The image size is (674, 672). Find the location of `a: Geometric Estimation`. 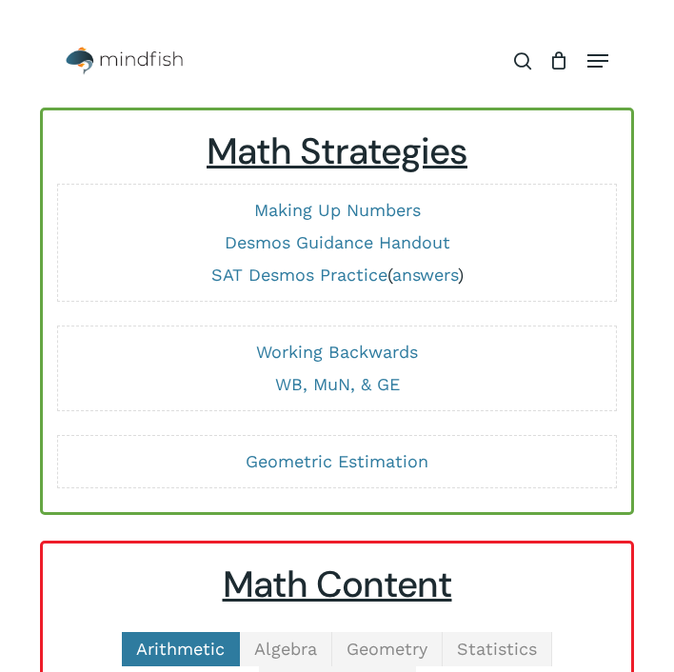

a: Geometric Estimation is located at coordinates (337, 461).